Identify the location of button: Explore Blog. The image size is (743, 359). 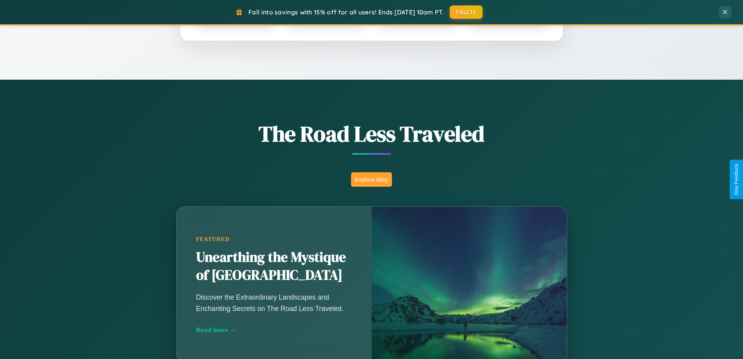
(371, 179).